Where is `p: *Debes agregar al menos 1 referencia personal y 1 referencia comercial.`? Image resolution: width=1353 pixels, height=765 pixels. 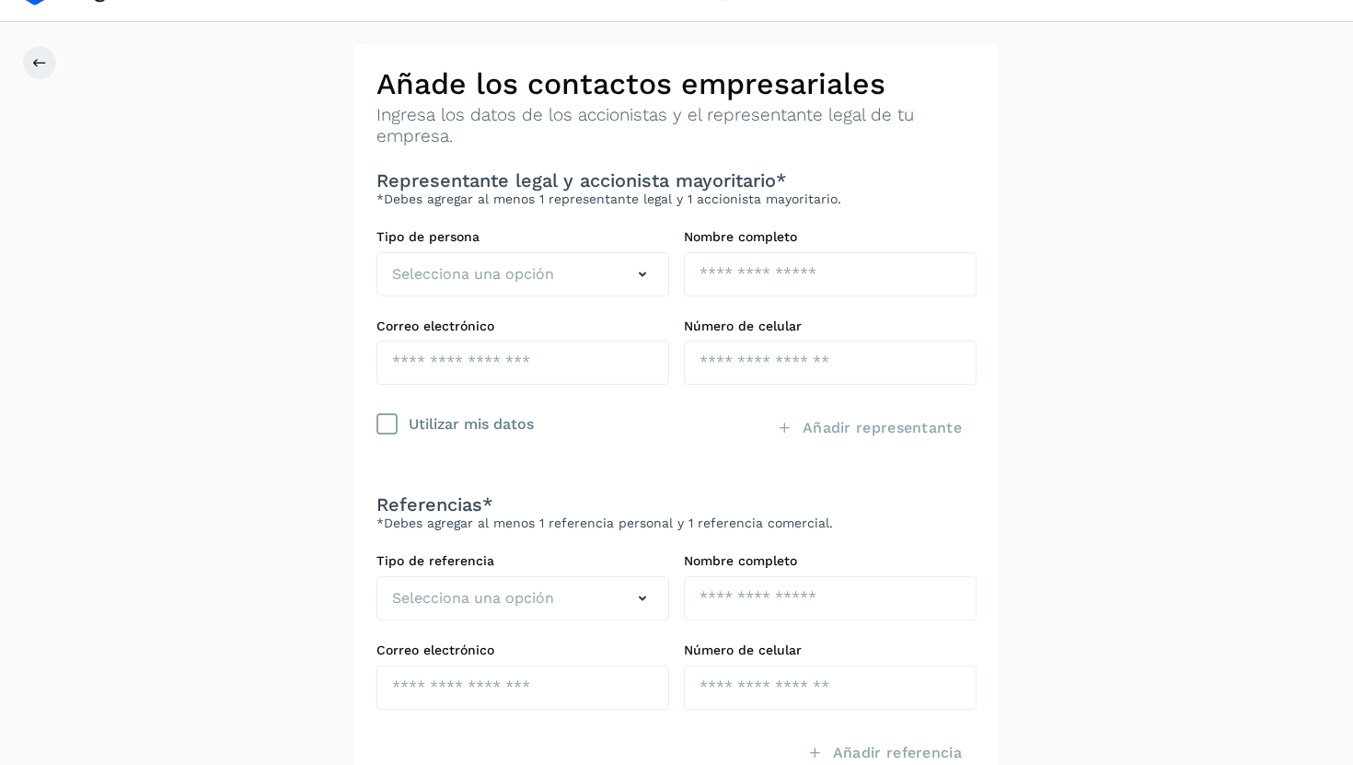 p: *Debes agregar al menos 1 referencia personal y 1 referencia comercial. is located at coordinates (676, 523).